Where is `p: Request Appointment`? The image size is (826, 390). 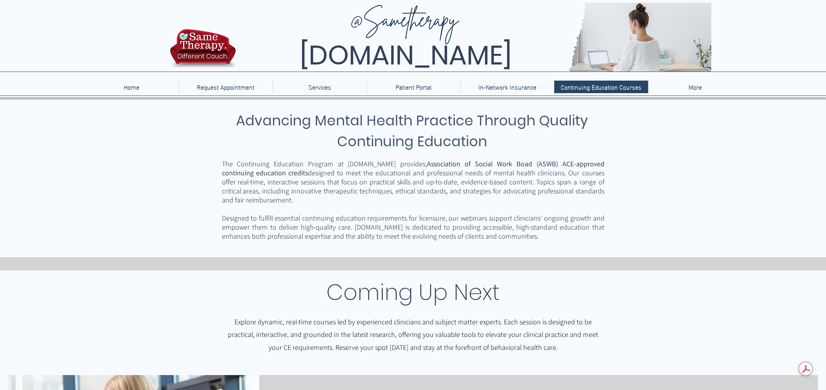 p: Request Appointment is located at coordinates (226, 87).